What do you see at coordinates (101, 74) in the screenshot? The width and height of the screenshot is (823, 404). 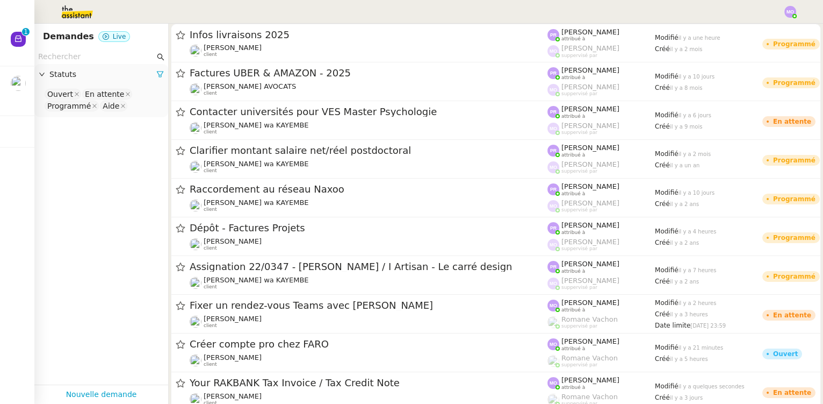 I see `div: Statuts` at bounding box center [101, 74].